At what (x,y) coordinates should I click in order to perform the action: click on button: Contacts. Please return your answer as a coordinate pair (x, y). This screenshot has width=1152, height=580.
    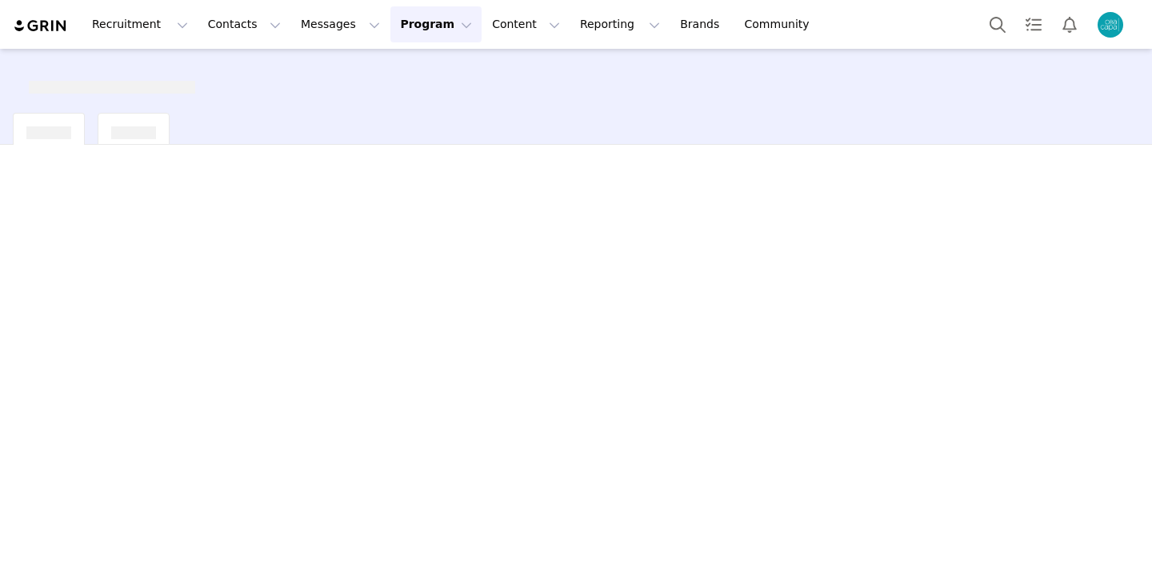
    Looking at the image, I should click on (244, 24).